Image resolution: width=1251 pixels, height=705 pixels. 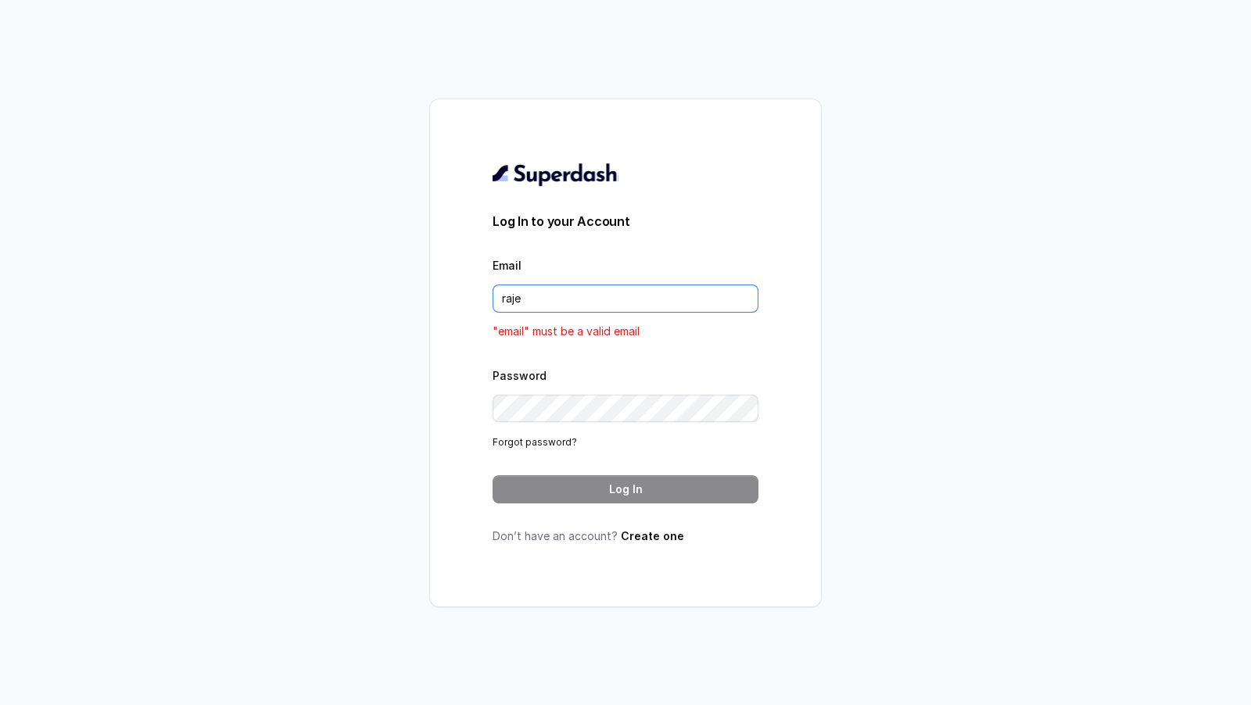 What do you see at coordinates (652, 536) in the screenshot?
I see `a: Create one` at bounding box center [652, 536].